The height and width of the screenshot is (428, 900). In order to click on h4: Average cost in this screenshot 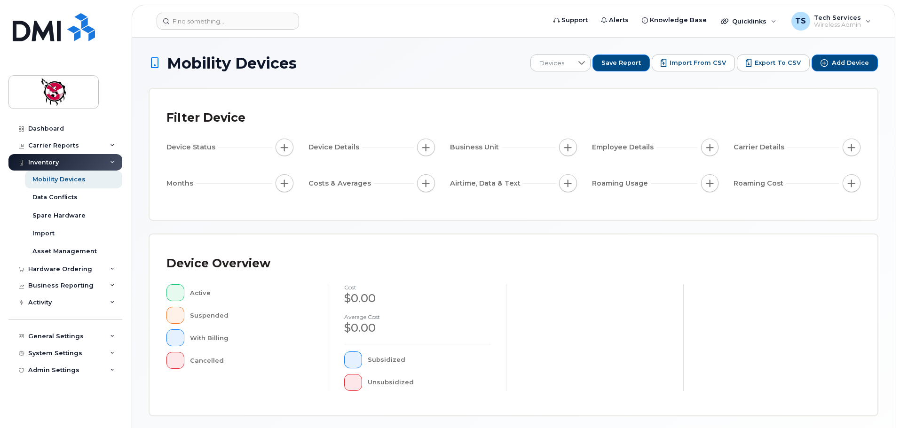, I will do `click(418, 317)`.